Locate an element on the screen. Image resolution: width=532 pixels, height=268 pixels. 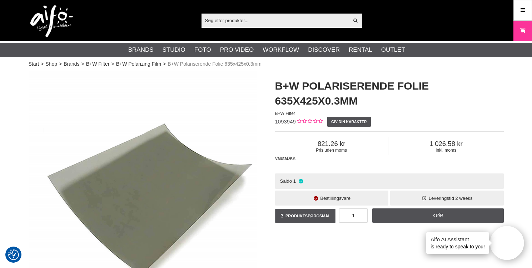
span: Inkl. moms is located at coordinates (446, 150).